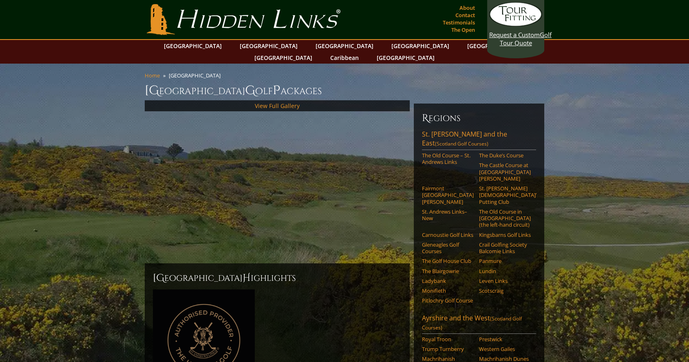  What do you see at coordinates (448, 235) in the screenshot?
I see `a: Carnoustie Golf Links` at bounding box center [448, 235].